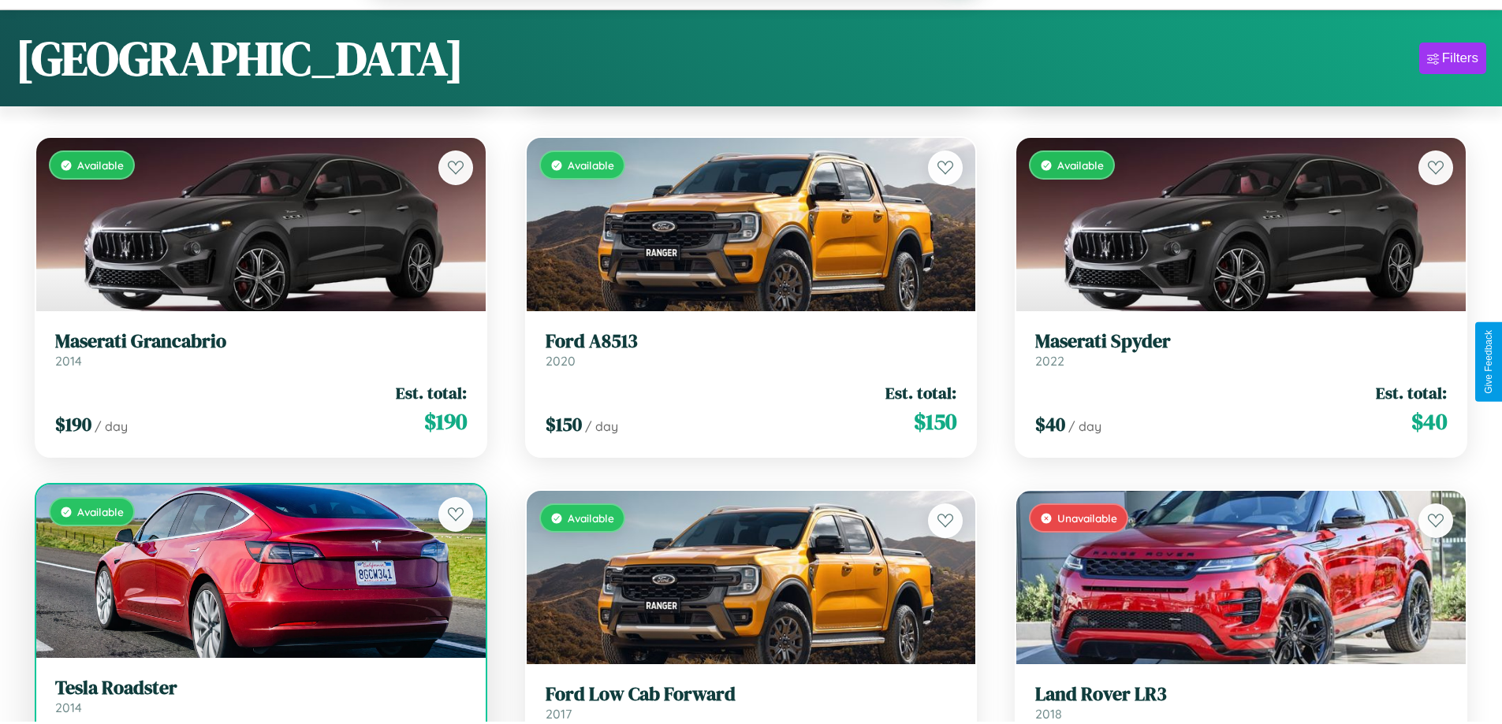 Image resolution: width=1502 pixels, height=724 pixels. I want to click on span: 2020, so click(560, 361).